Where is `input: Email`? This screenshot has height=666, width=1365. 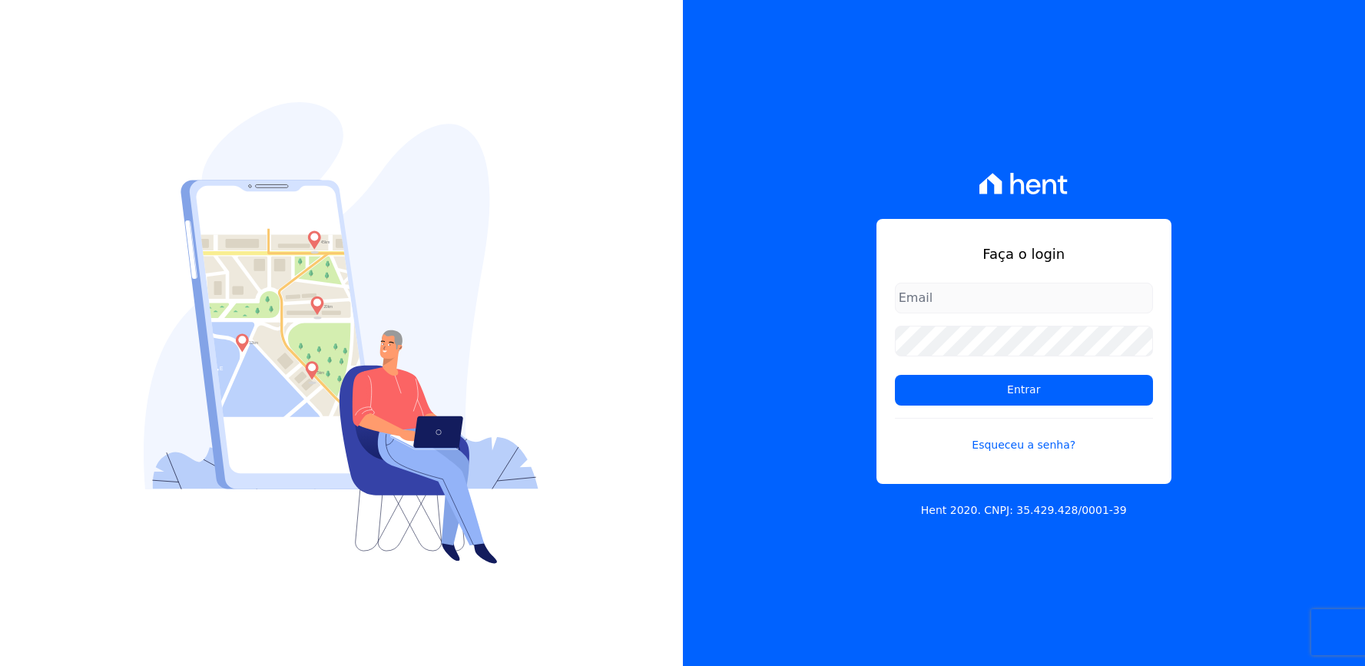 input: Email is located at coordinates (1024, 298).